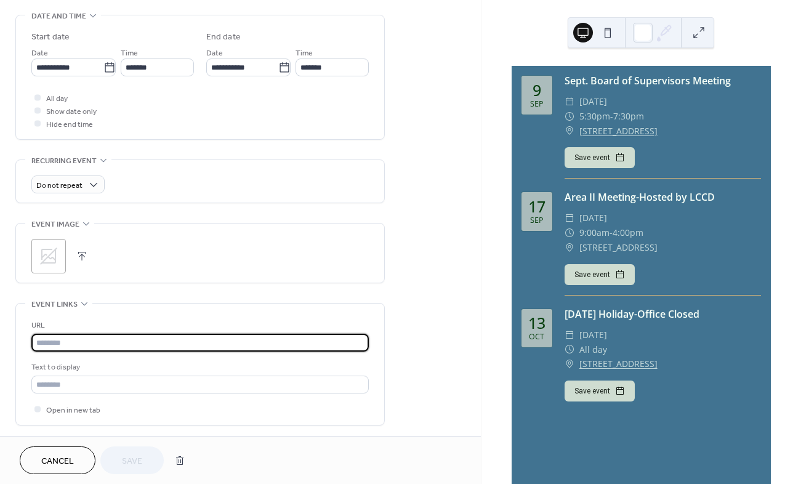 This screenshot has width=801, height=484. Describe the element at coordinates (628, 233) in the screenshot. I see `span: 4:00pm` at that location.